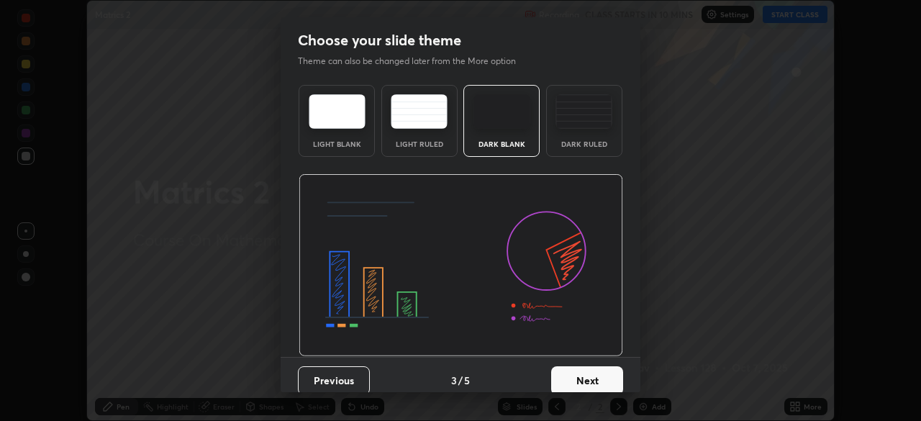 The height and width of the screenshot is (421, 921). I want to click on img: darkThemeBanner.d06ce4a2.svg, so click(460, 265).